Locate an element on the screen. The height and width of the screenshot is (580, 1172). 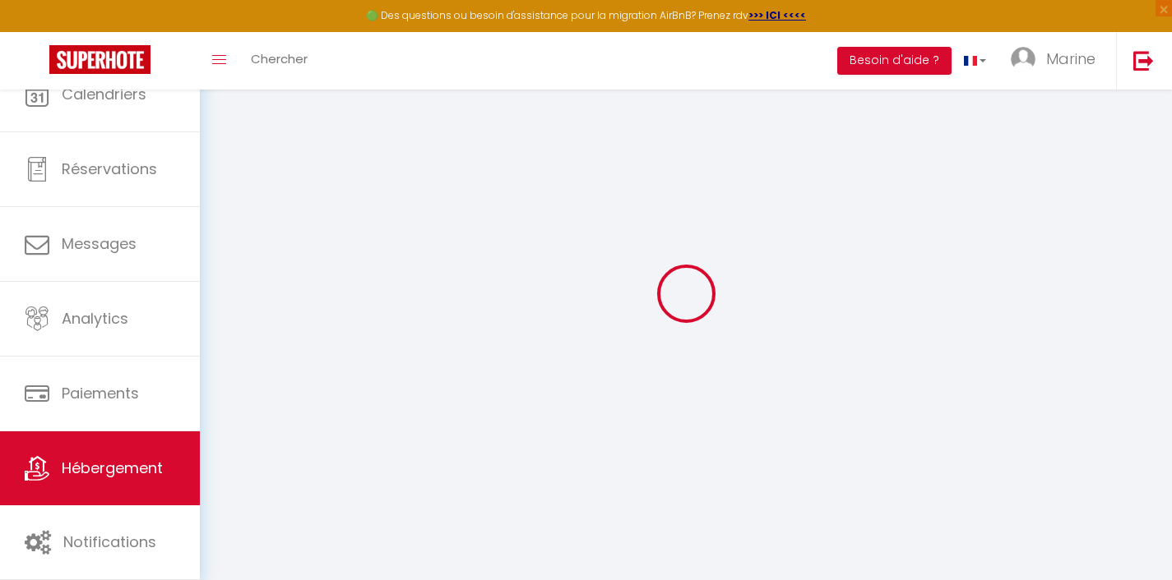
span: Notifications is located at coordinates (109, 542).